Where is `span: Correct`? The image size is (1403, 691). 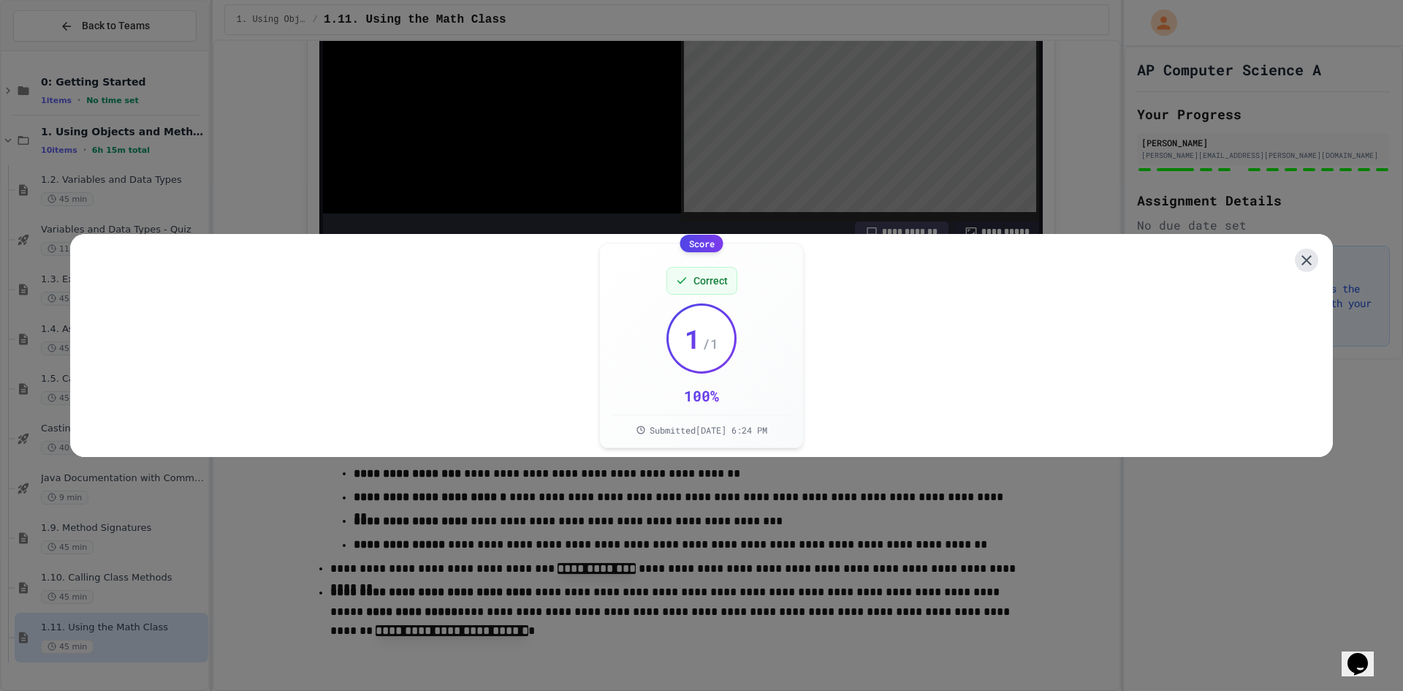 span: Correct is located at coordinates (710, 281).